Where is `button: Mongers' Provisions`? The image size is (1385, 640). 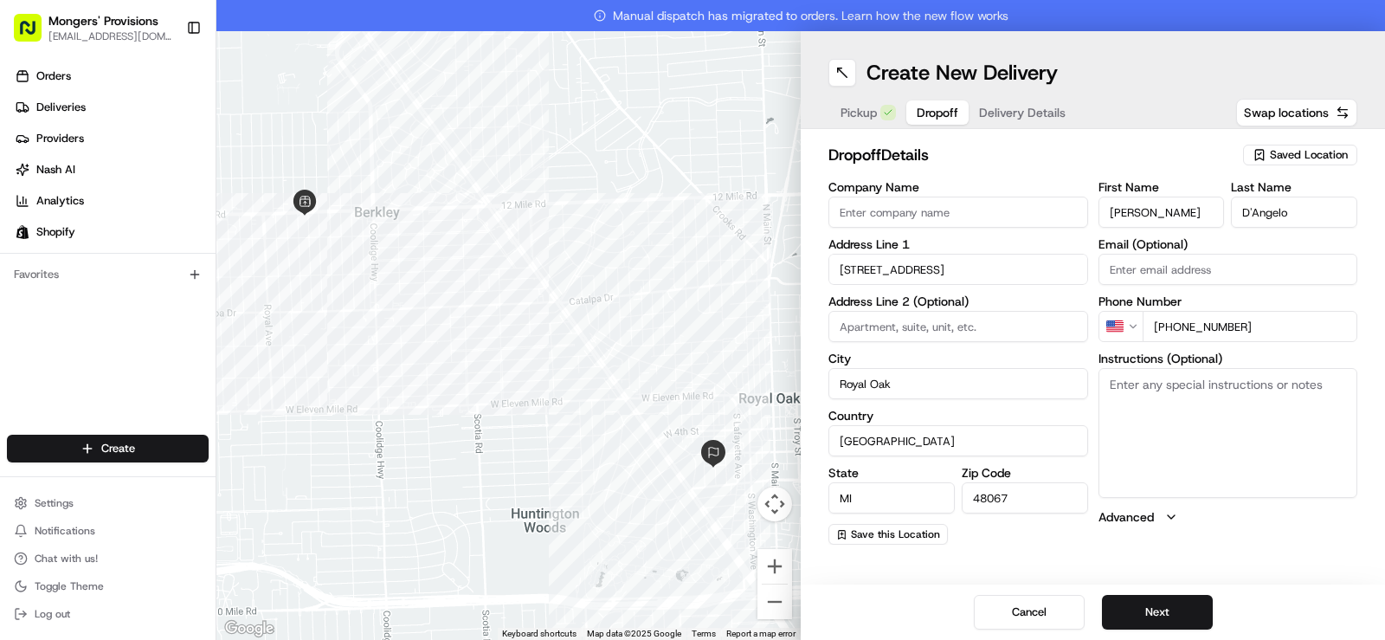 button: Mongers' Provisions is located at coordinates (103, 21).